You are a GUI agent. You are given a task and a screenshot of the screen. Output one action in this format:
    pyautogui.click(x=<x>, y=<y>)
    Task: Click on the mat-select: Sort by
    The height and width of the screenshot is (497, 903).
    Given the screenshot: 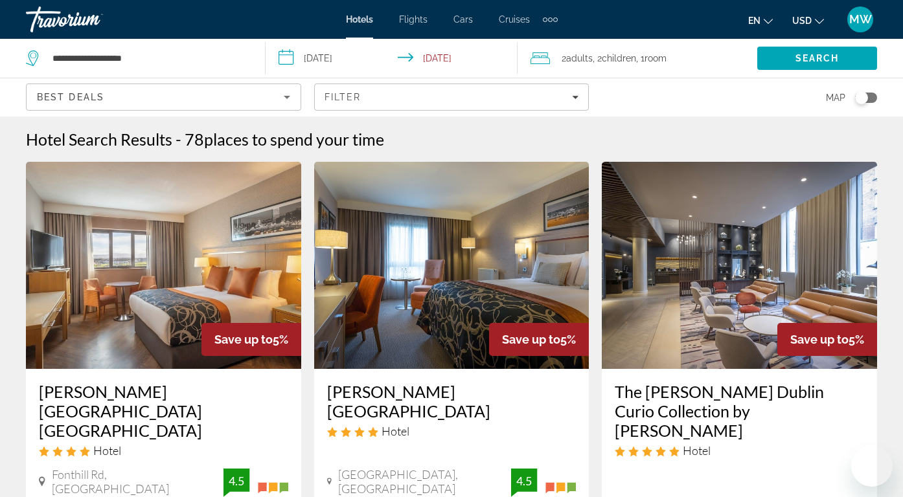 What is the action you would take?
    pyautogui.click(x=163, y=97)
    